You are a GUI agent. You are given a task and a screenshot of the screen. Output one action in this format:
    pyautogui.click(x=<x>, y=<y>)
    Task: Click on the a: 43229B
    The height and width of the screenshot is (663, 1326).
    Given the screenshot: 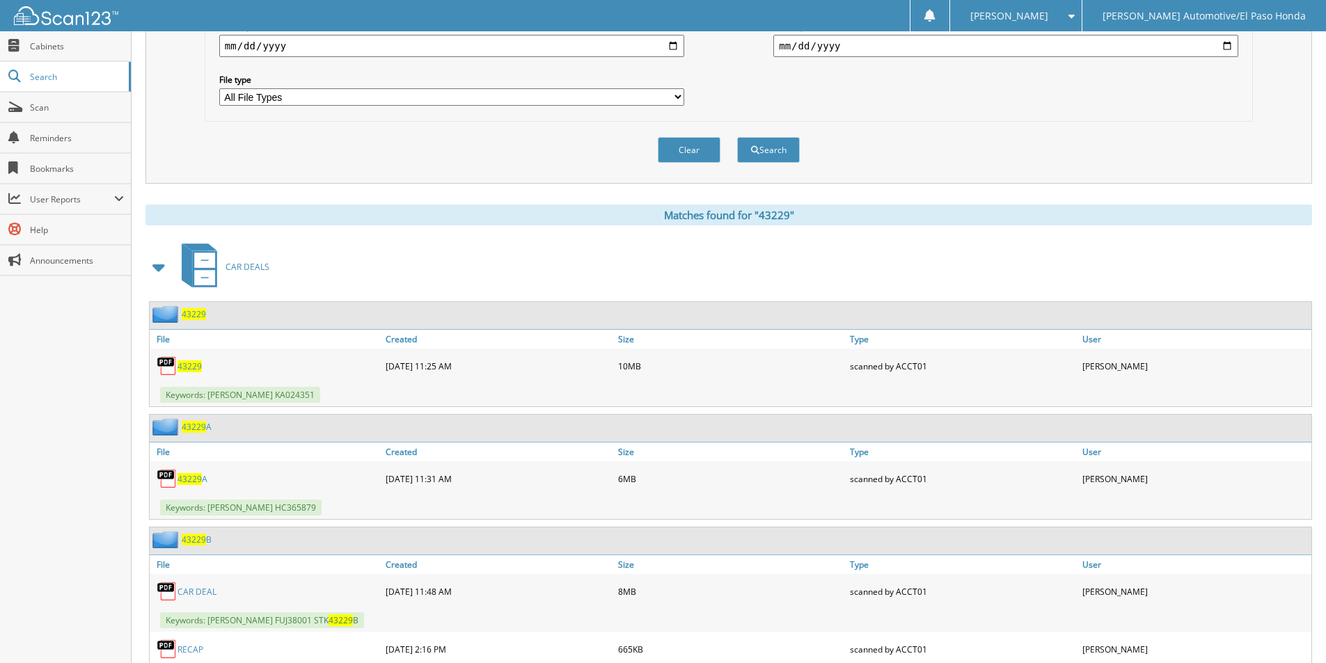 What is the action you would take?
    pyautogui.click(x=196, y=539)
    